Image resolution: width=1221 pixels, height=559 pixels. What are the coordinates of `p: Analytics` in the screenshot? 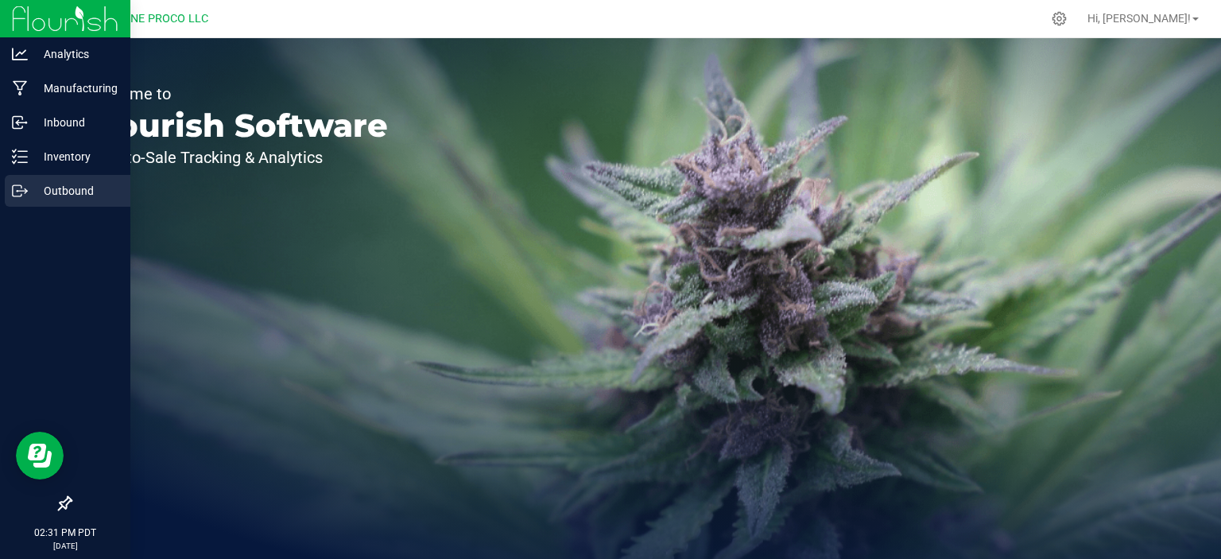 It's located at (76, 54).